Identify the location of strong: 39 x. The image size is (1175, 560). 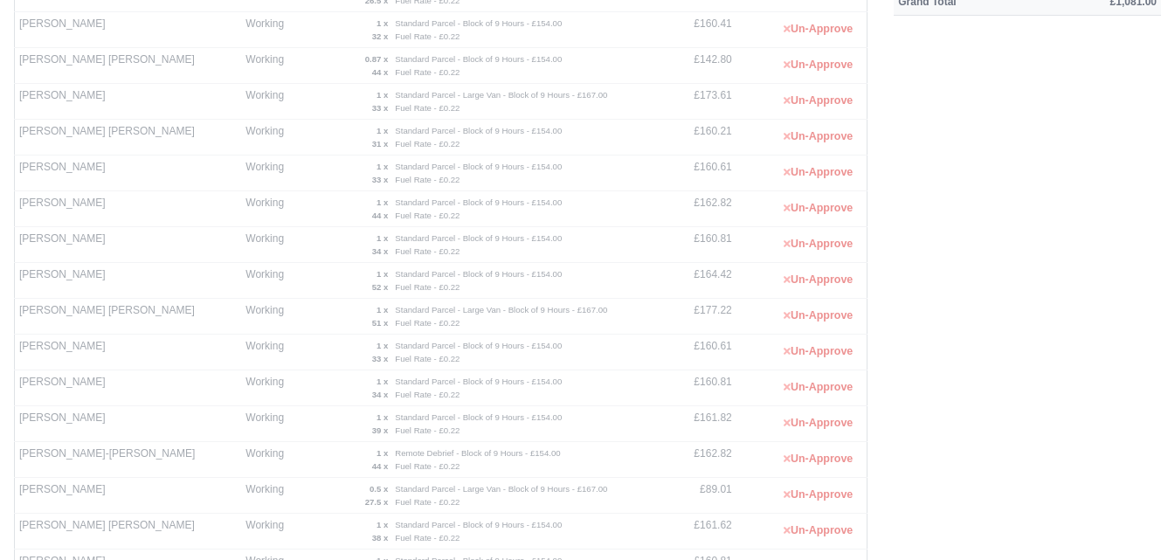
(380, 430).